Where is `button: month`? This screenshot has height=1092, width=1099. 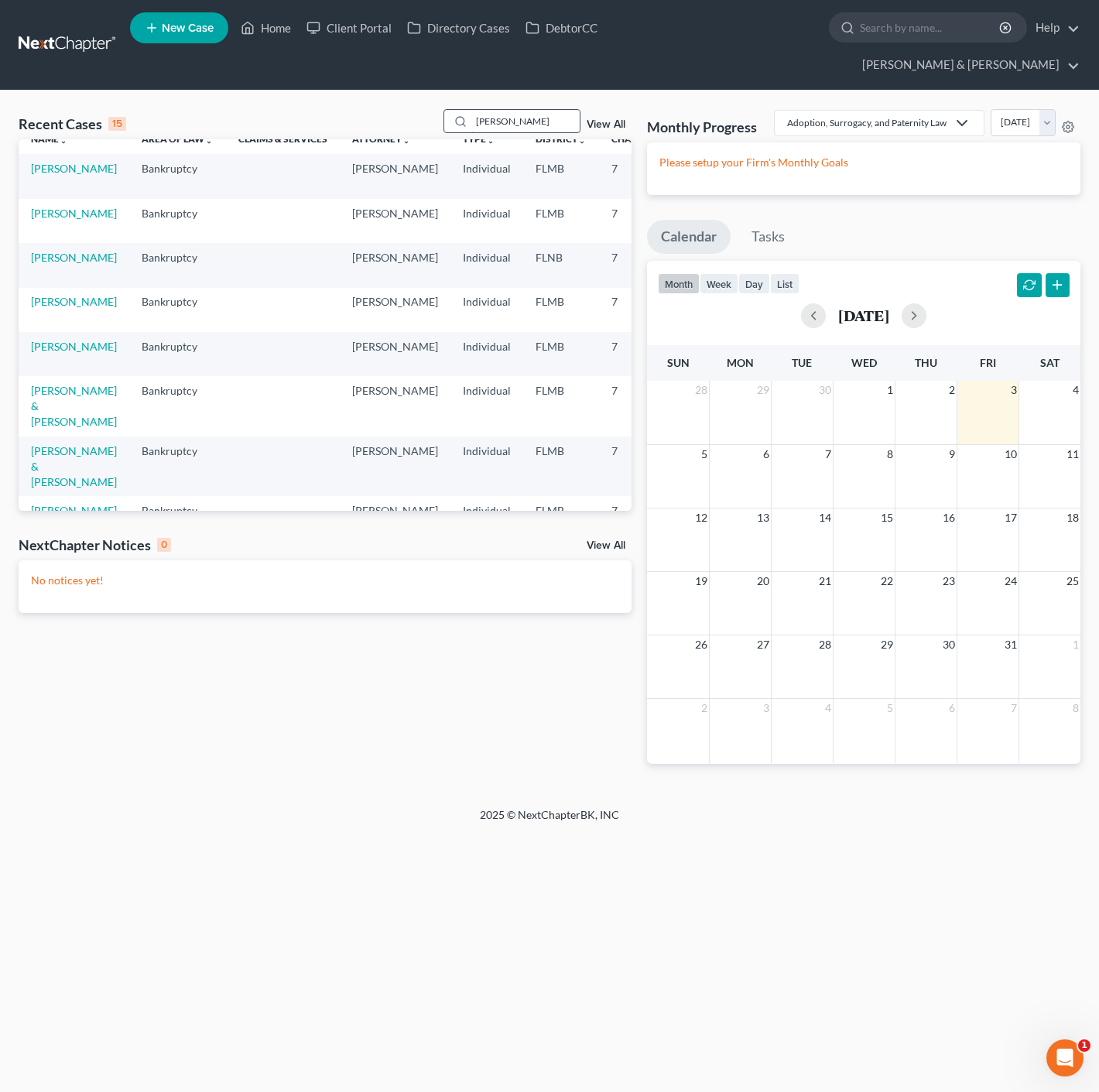 button: month is located at coordinates (679, 283).